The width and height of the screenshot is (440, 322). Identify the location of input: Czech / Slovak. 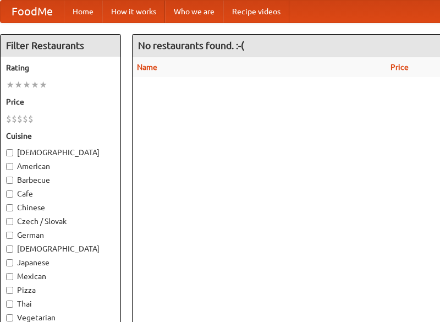
(9, 221).